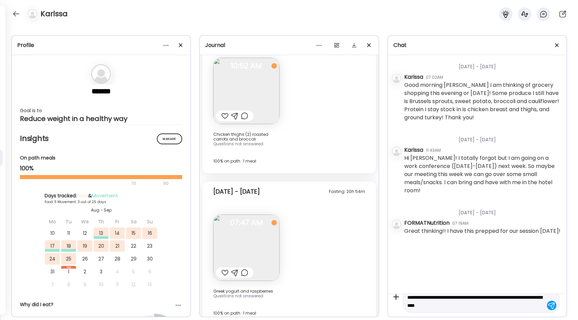  What do you see at coordinates (166, 183) in the screenshot?
I see `div: 90` at bounding box center [166, 183].